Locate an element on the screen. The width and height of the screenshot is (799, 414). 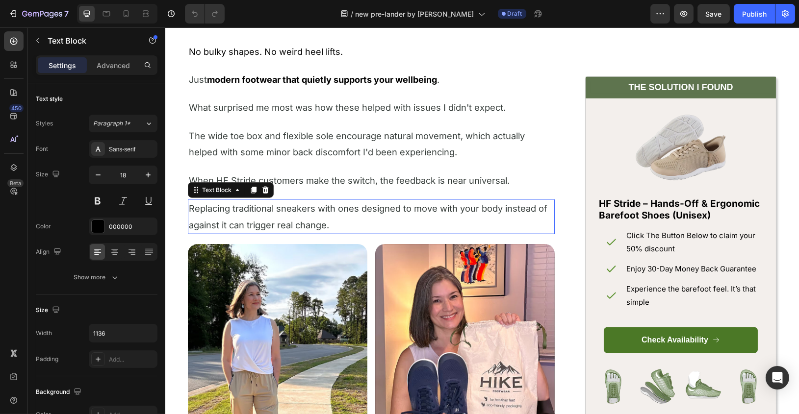
a: Check Availability is located at coordinates (515, 313).